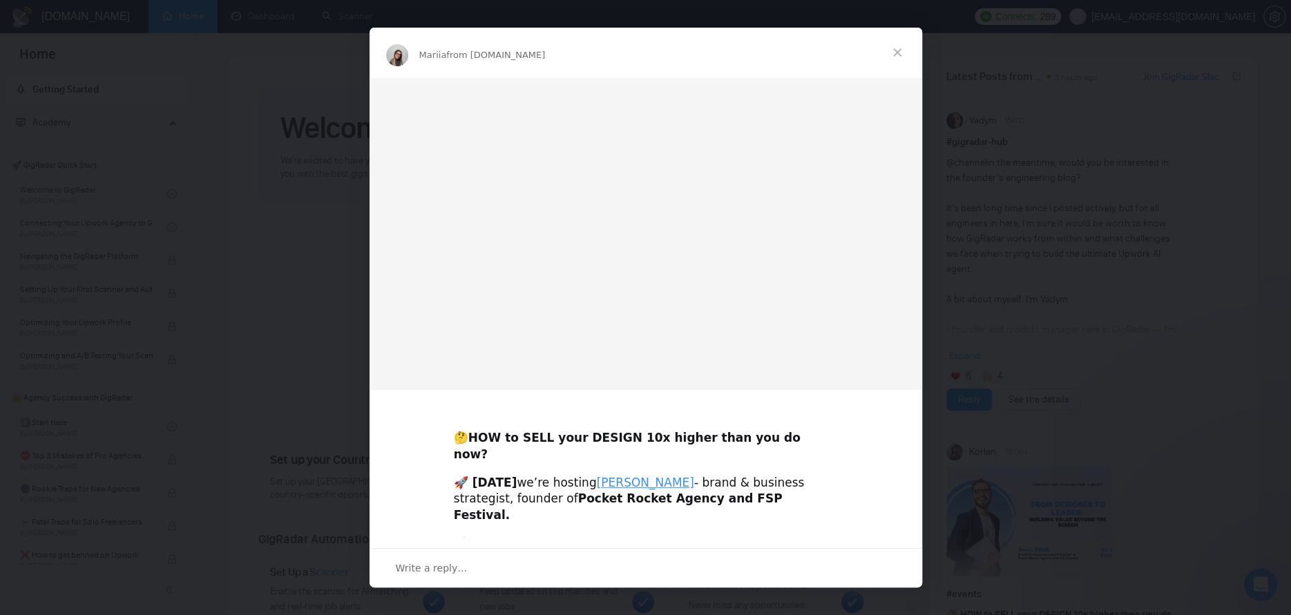 The height and width of the screenshot is (615, 1291). I want to click on span: Close, so click(897, 52).